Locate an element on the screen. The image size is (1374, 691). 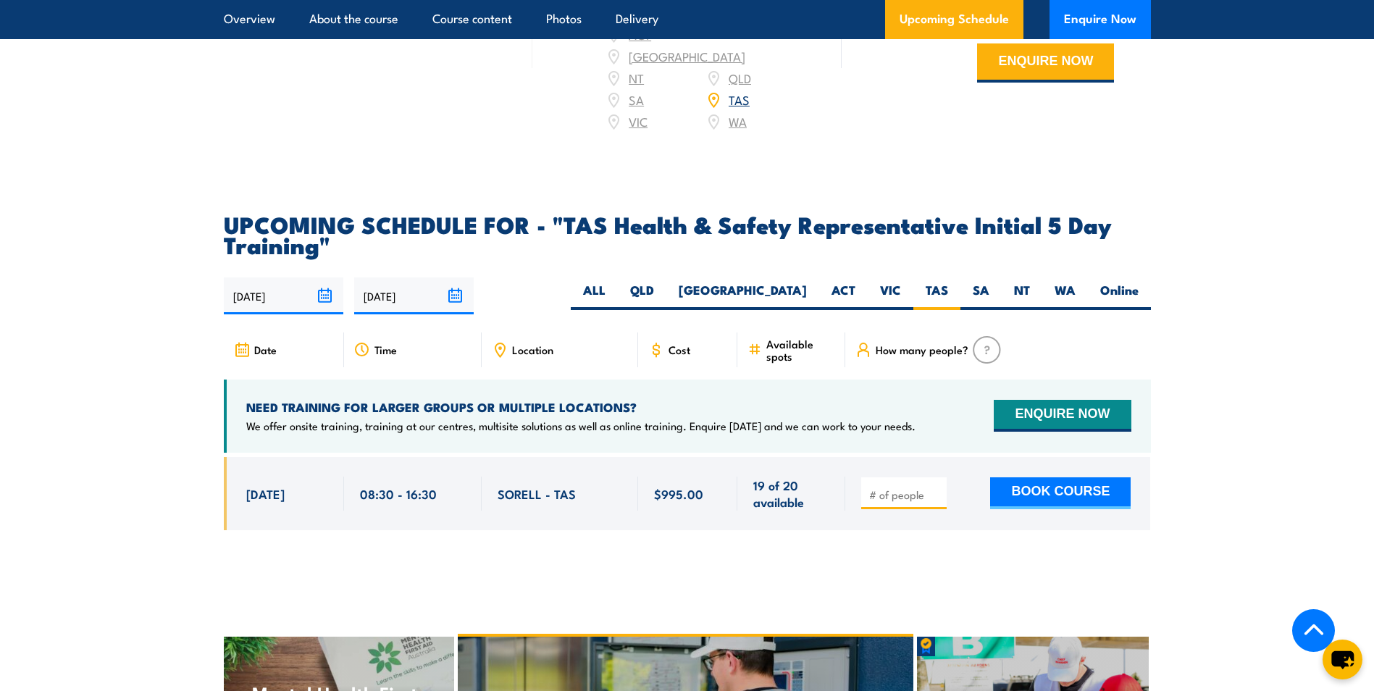
span: Available spots is located at coordinates (801, 350).